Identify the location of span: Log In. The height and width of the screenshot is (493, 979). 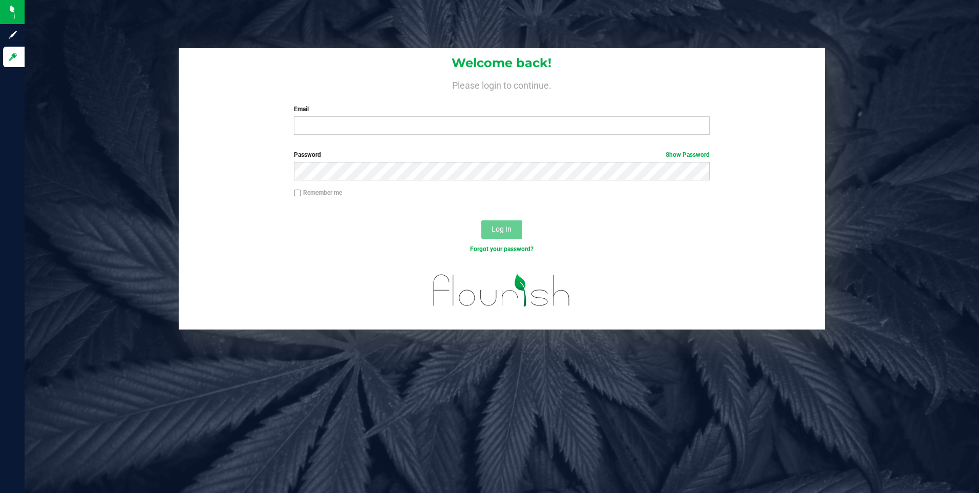
(501, 229).